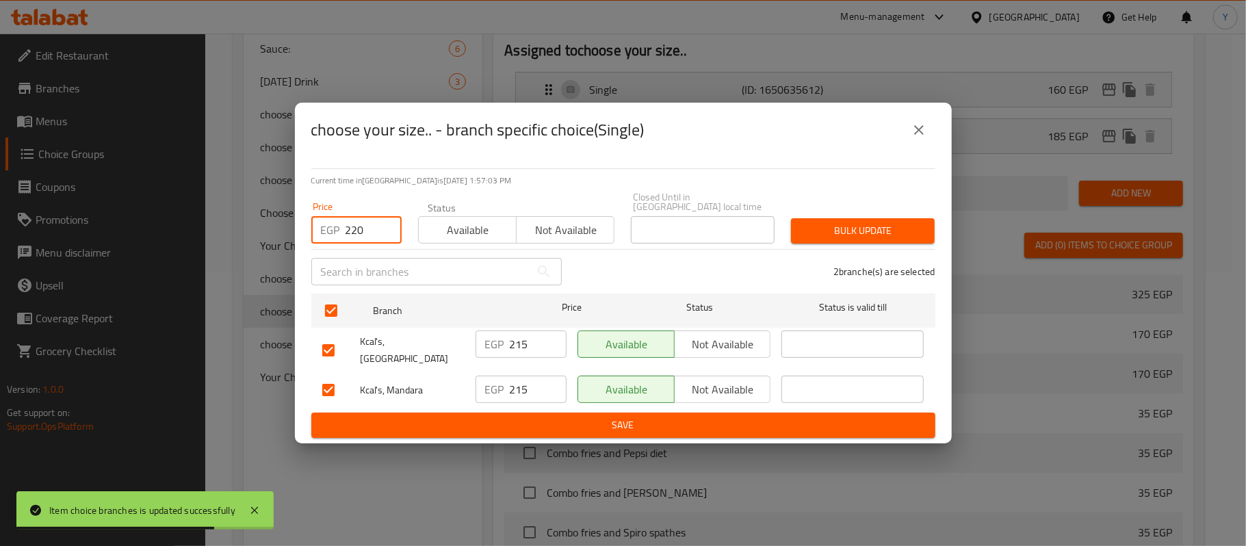  I want to click on button: close, so click(919, 130).